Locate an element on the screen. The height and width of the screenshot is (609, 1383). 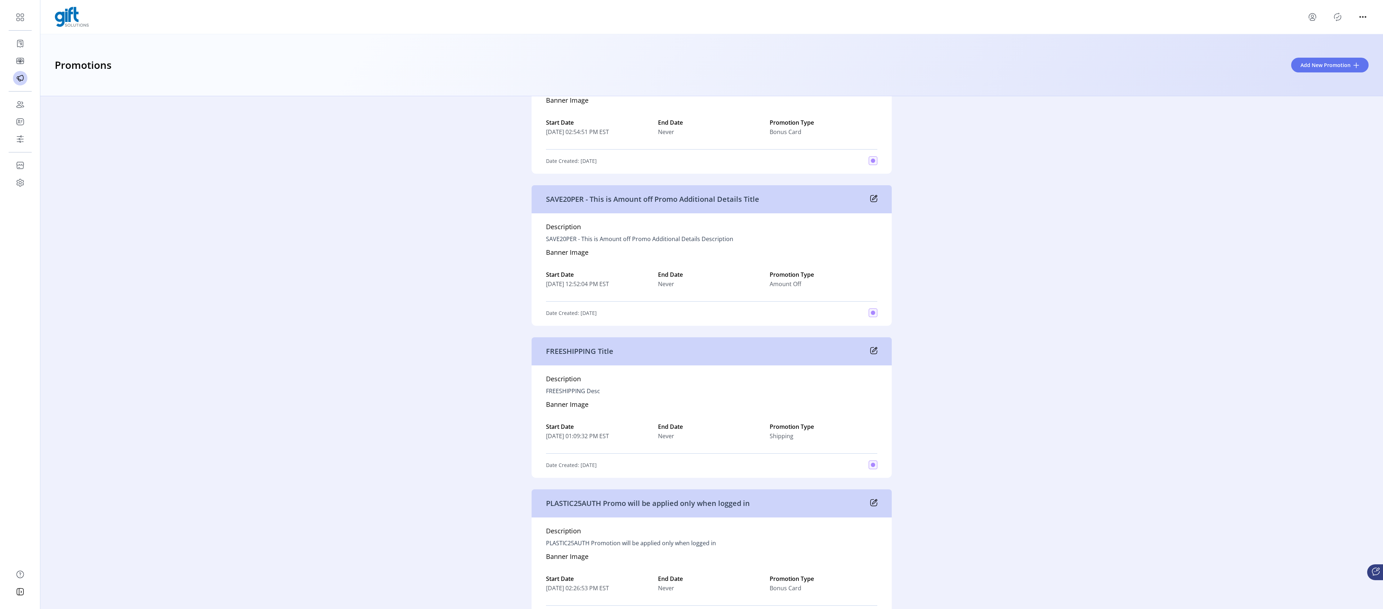
img: logo is located at coordinates (72, 17).